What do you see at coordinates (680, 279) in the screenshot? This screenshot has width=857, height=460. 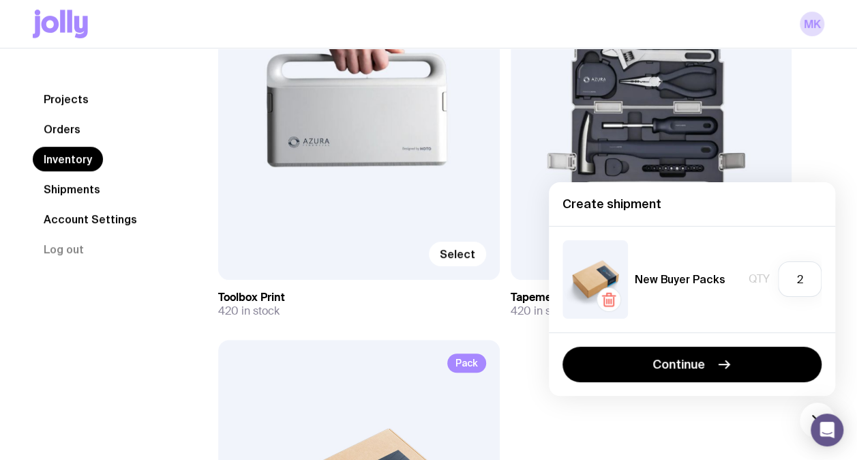 I see `h5: New Buyer Packs` at bounding box center [680, 279].